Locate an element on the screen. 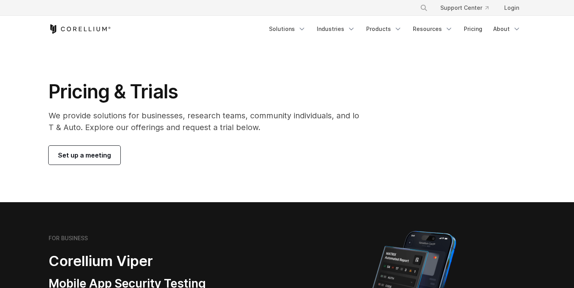 This screenshot has height=288, width=574. a: Industries is located at coordinates (336, 29).